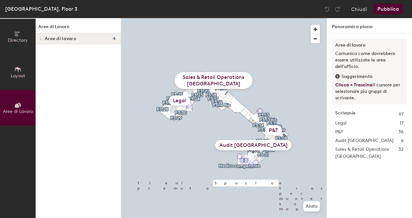 Image resolution: width=412 pixels, height=218 pixels. Describe the element at coordinates (339, 132) in the screenshot. I see `span: P&T` at that location.